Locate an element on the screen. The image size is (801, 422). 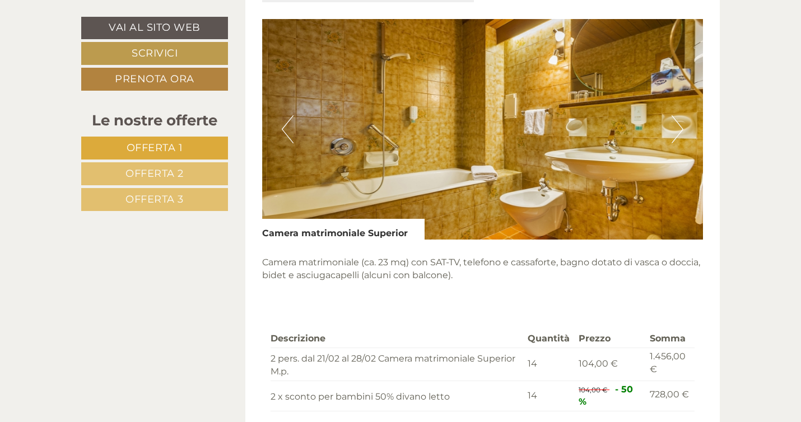
th: Somma is located at coordinates (670, 339).